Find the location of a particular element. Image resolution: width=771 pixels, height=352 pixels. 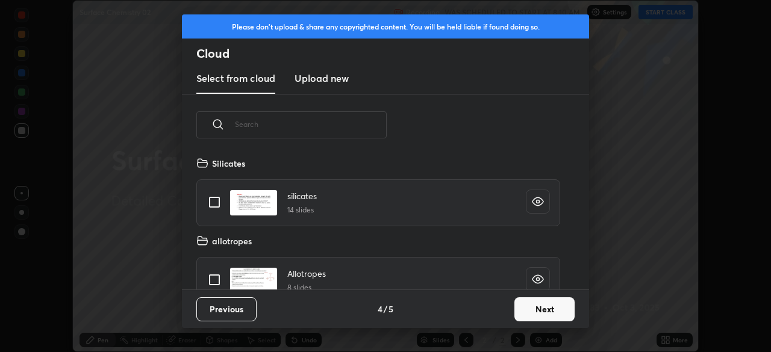

input: Search is located at coordinates (311, 124).